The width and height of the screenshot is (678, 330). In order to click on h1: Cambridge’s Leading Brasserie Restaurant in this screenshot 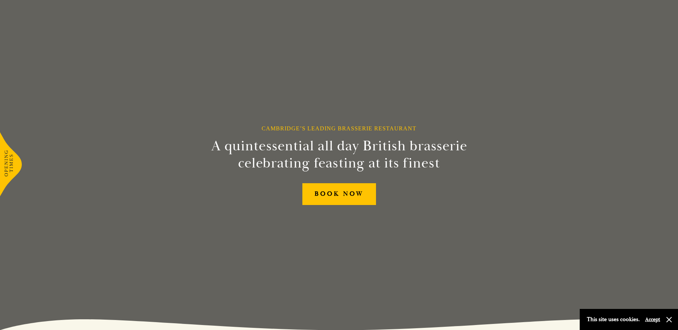, I will do `click(339, 128)`.